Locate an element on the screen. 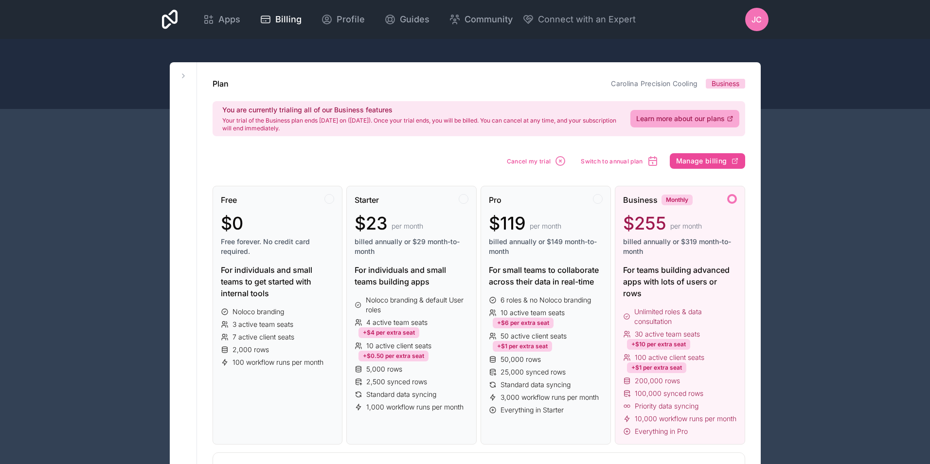 The image size is (930, 464). a: Apps is located at coordinates (221, 19).